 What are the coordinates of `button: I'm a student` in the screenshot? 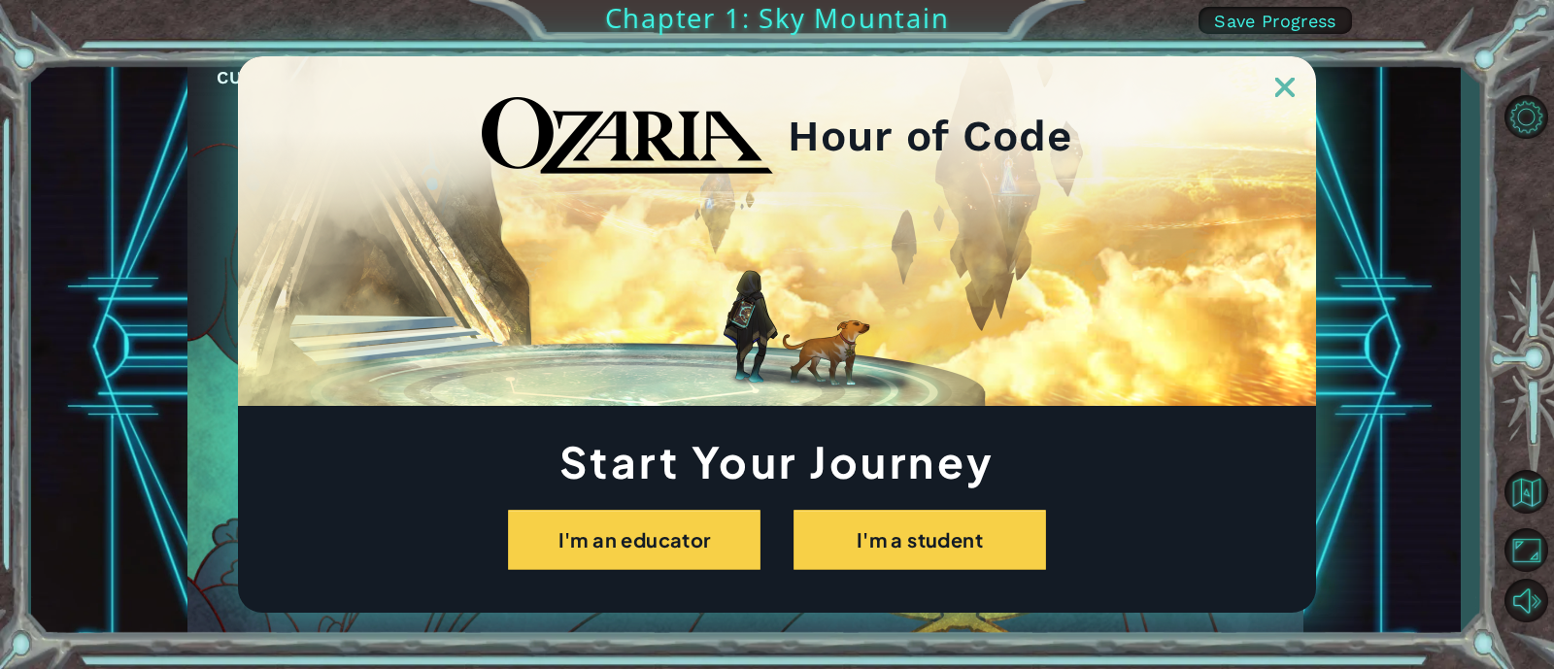 It's located at (920, 540).